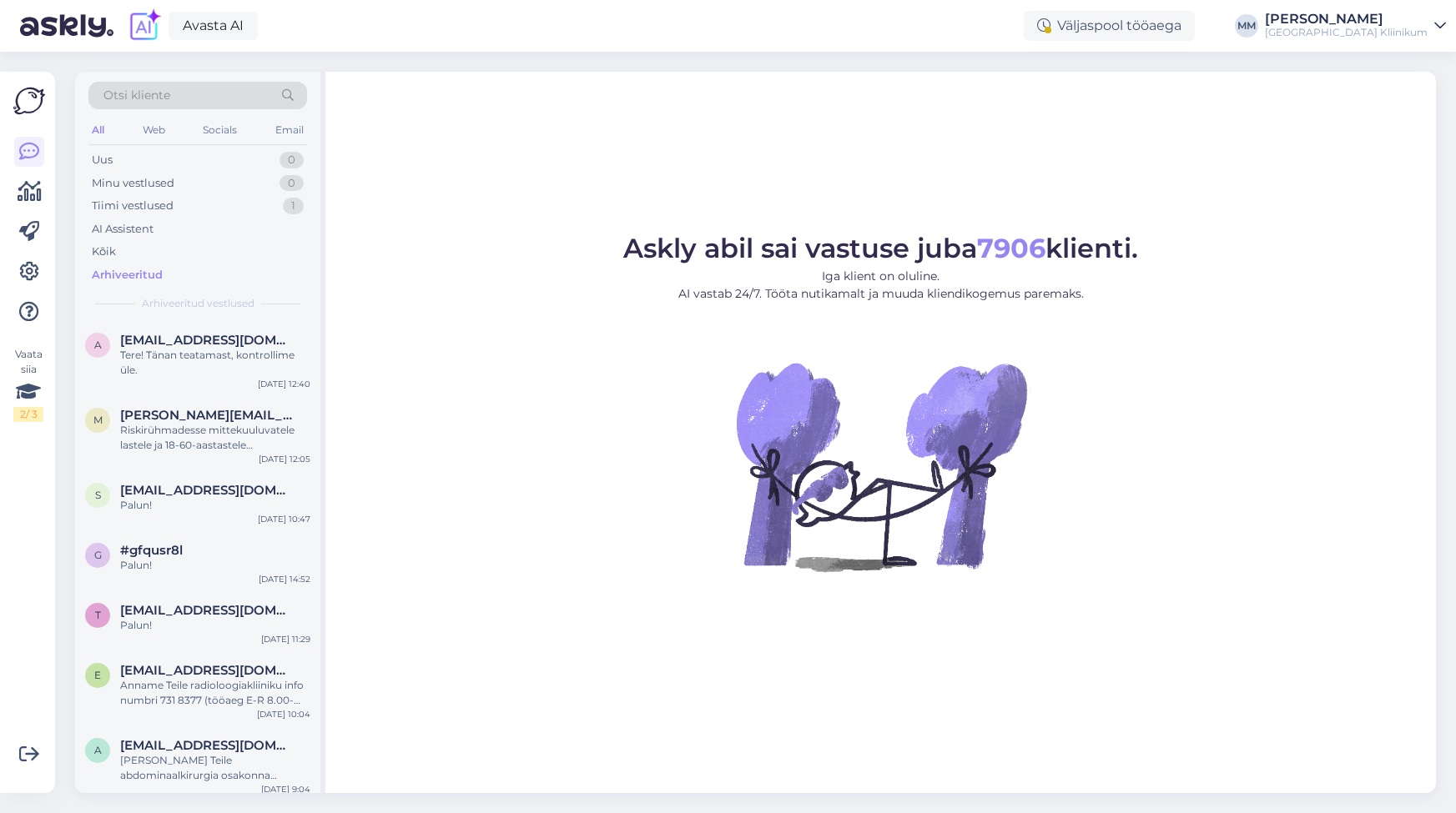 The width and height of the screenshot is (1456, 813). I want to click on div: 2 / 3, so click(28, 414).